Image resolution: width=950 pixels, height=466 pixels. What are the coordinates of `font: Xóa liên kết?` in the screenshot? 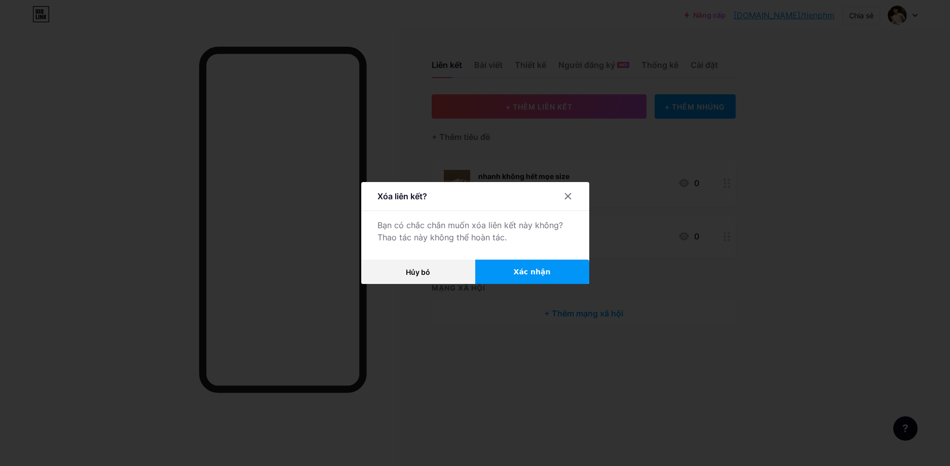 It's located at (402, 196).